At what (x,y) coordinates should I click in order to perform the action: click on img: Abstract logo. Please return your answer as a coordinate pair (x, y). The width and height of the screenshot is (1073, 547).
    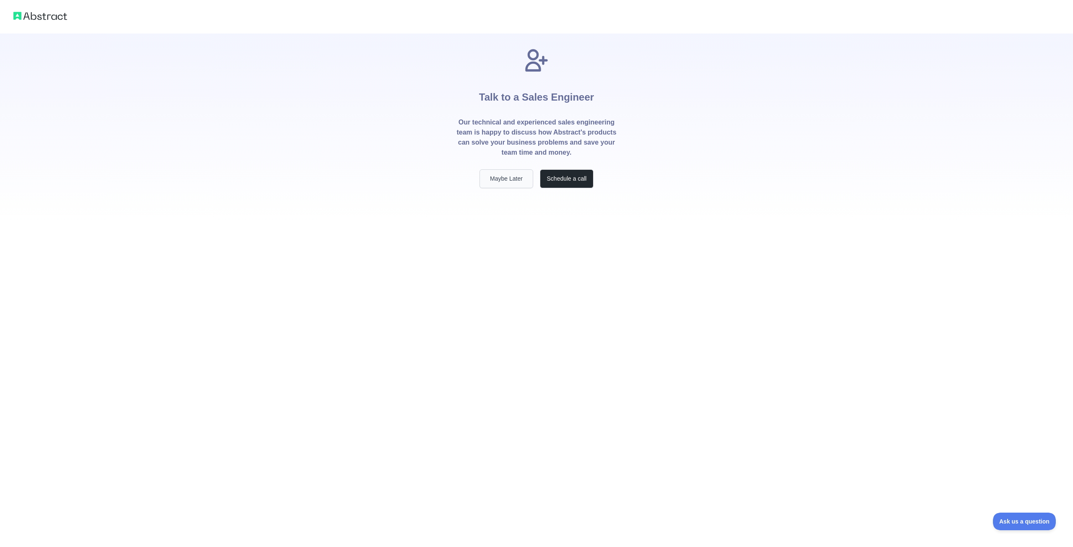
    Looking at the image, I should click on (40, 16).